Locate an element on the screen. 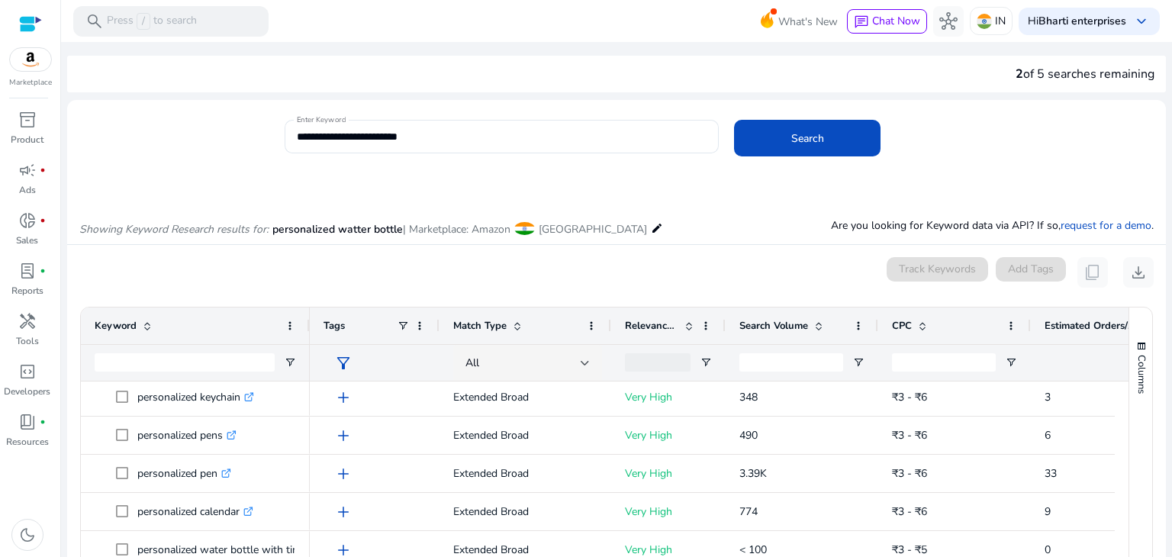 This screenshot has height=557, width=1172. button: chatChat Now is located at coordinates (887, 21).